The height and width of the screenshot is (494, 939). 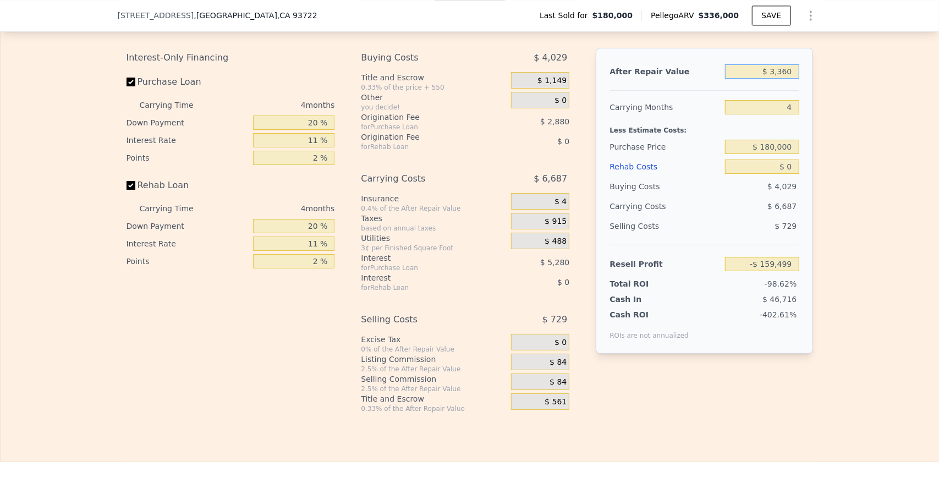 What do you see at coordinates (556, 242) in the screenshot?
I see `span: $ 488` at bounding box center [556, 242].